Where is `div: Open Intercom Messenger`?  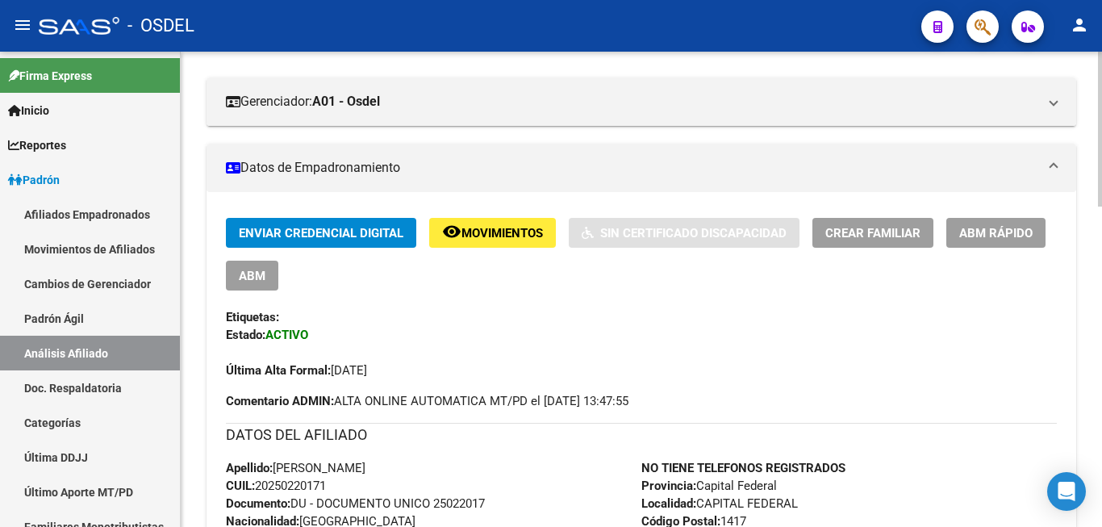 div: Open Intercom Messenger is located at coordinates (1066, 491).